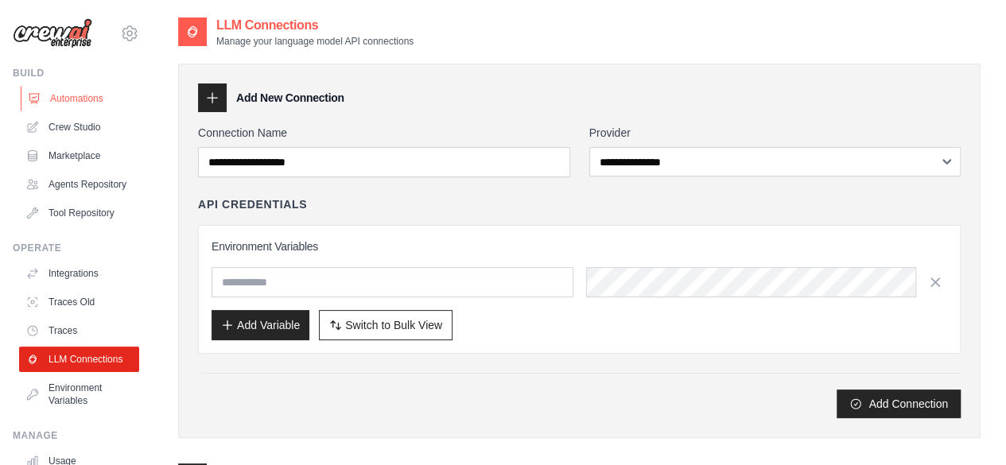 The image size is (1006, 465). Describe the element at coordinates (79, 185) in the screenshot. I see `a: Agents Repository` at that location.